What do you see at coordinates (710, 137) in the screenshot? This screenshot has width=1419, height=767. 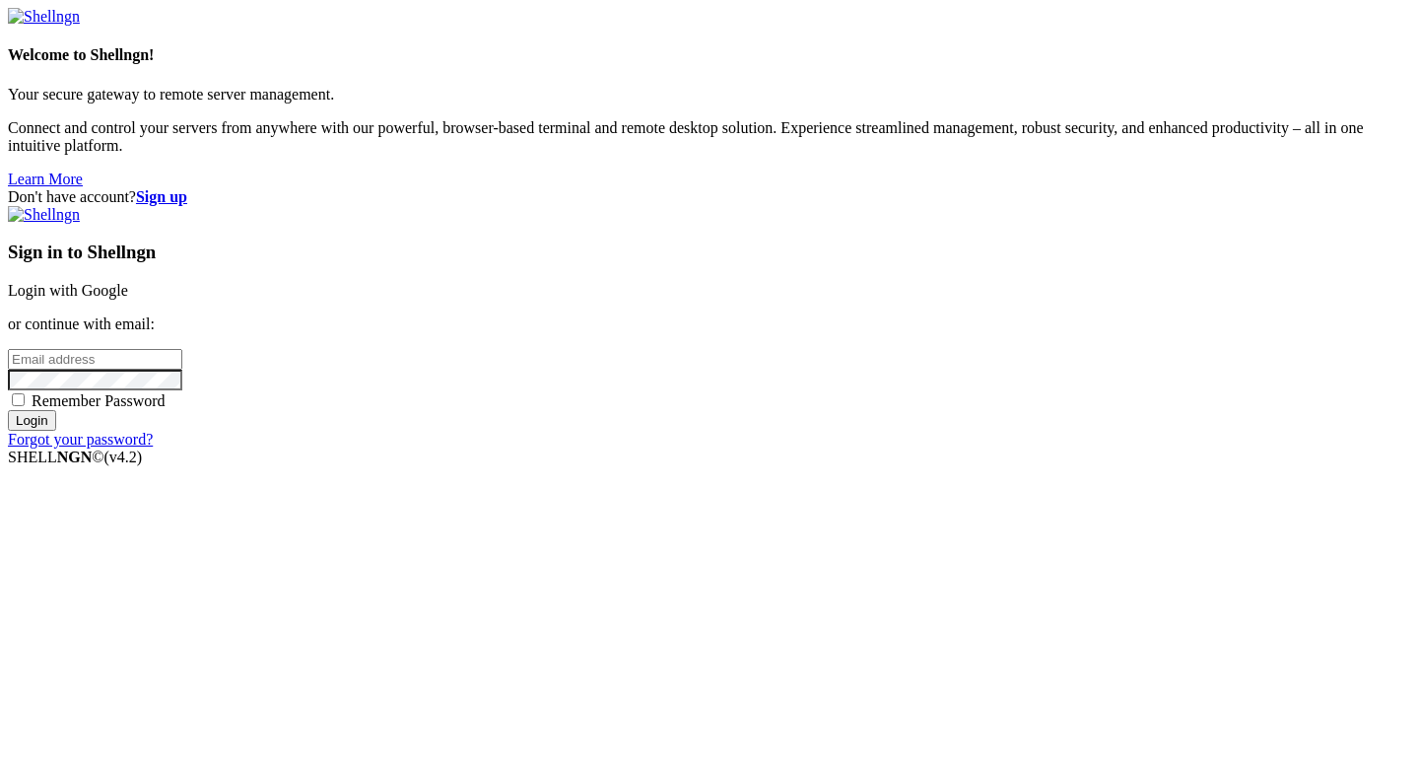 I see `p: Connect and control your servers from anywhere with our powerful, browser-based terminal and remo...` at bounding box center [710, 137].